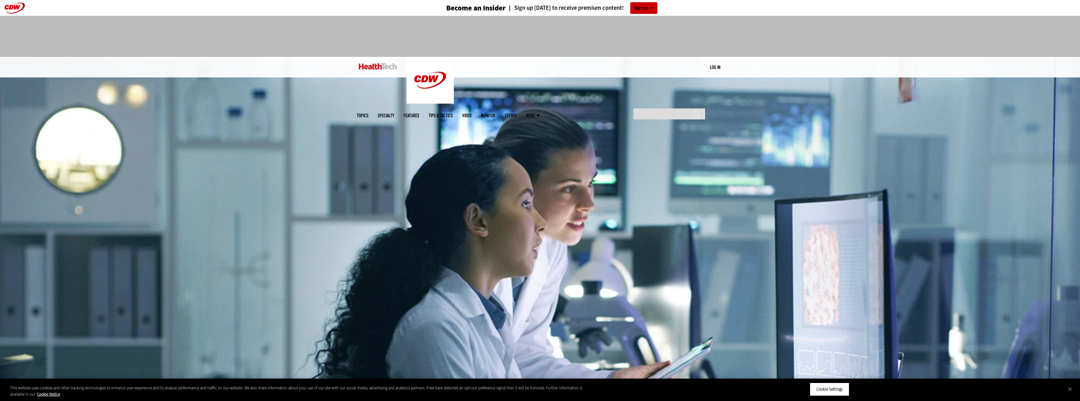 The width and height of the screenshot is (1080, 401). I want to click on h3: Become an Insider, so click(476, 8).